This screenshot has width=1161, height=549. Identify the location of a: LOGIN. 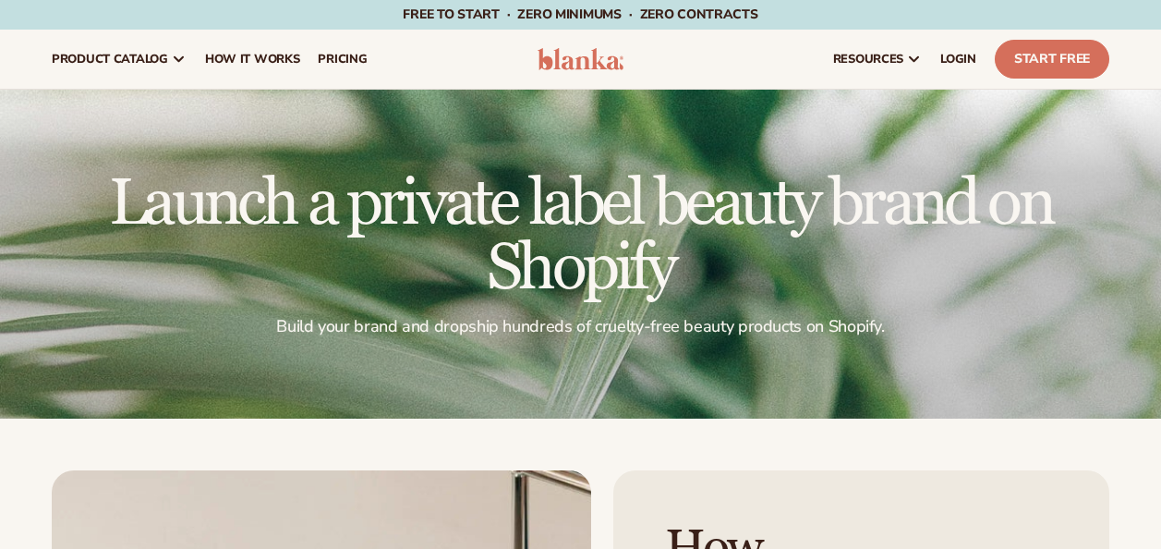
(958, 59).